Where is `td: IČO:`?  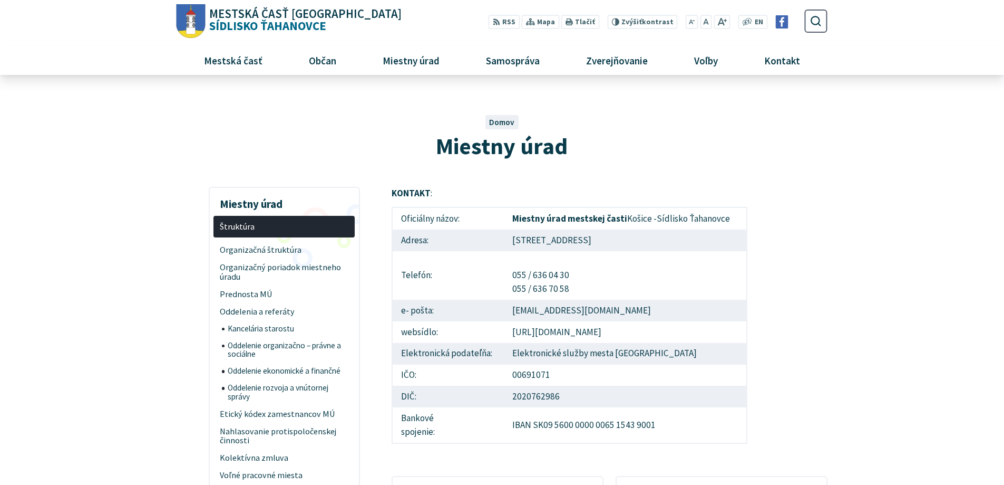 td: IČO: is located at coordinates (448, 375).